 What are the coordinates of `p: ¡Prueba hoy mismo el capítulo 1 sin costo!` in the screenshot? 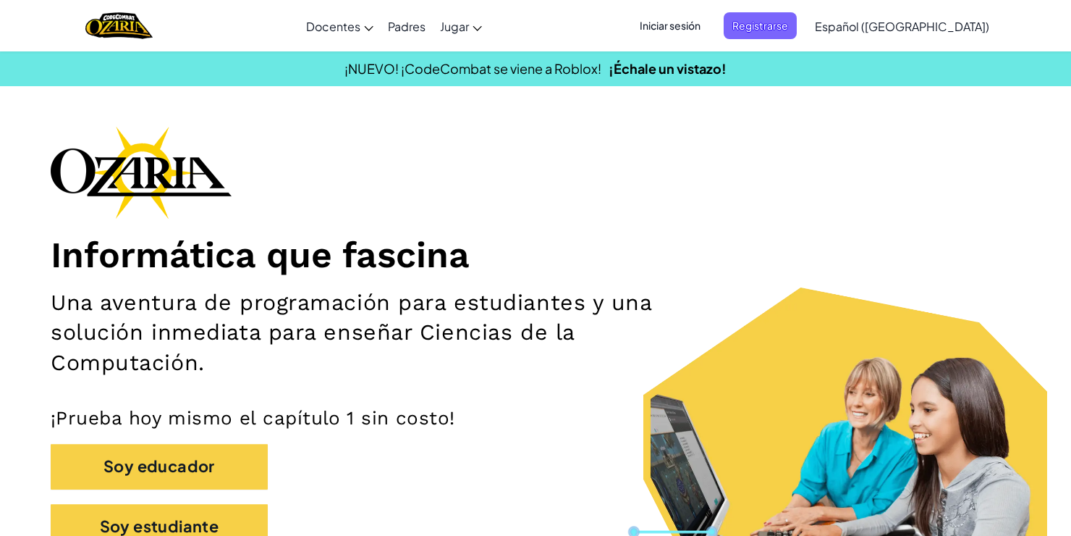 It's located at (536, 418).